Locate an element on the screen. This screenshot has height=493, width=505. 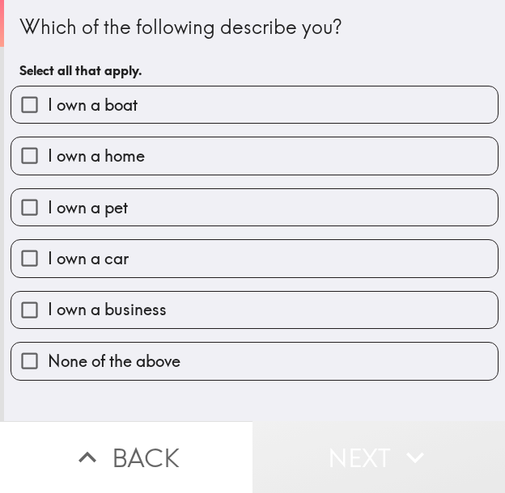
h6: Select all that apply. is located at coordinates (254, 70).